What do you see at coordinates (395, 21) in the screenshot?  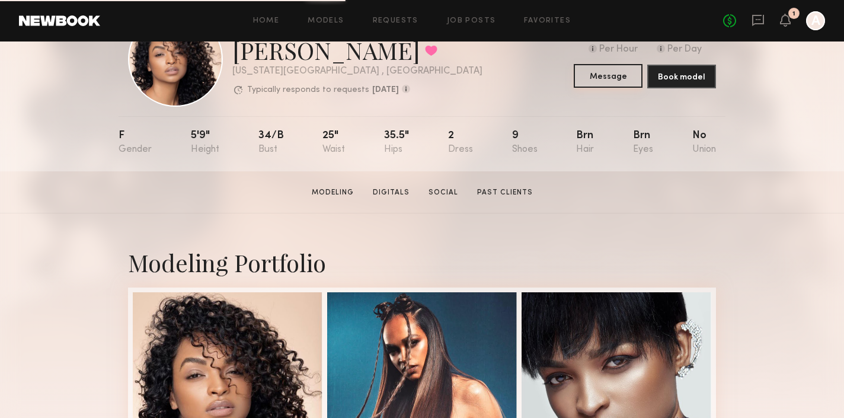 I see `a: Requests` at bounding box center [395, 21].